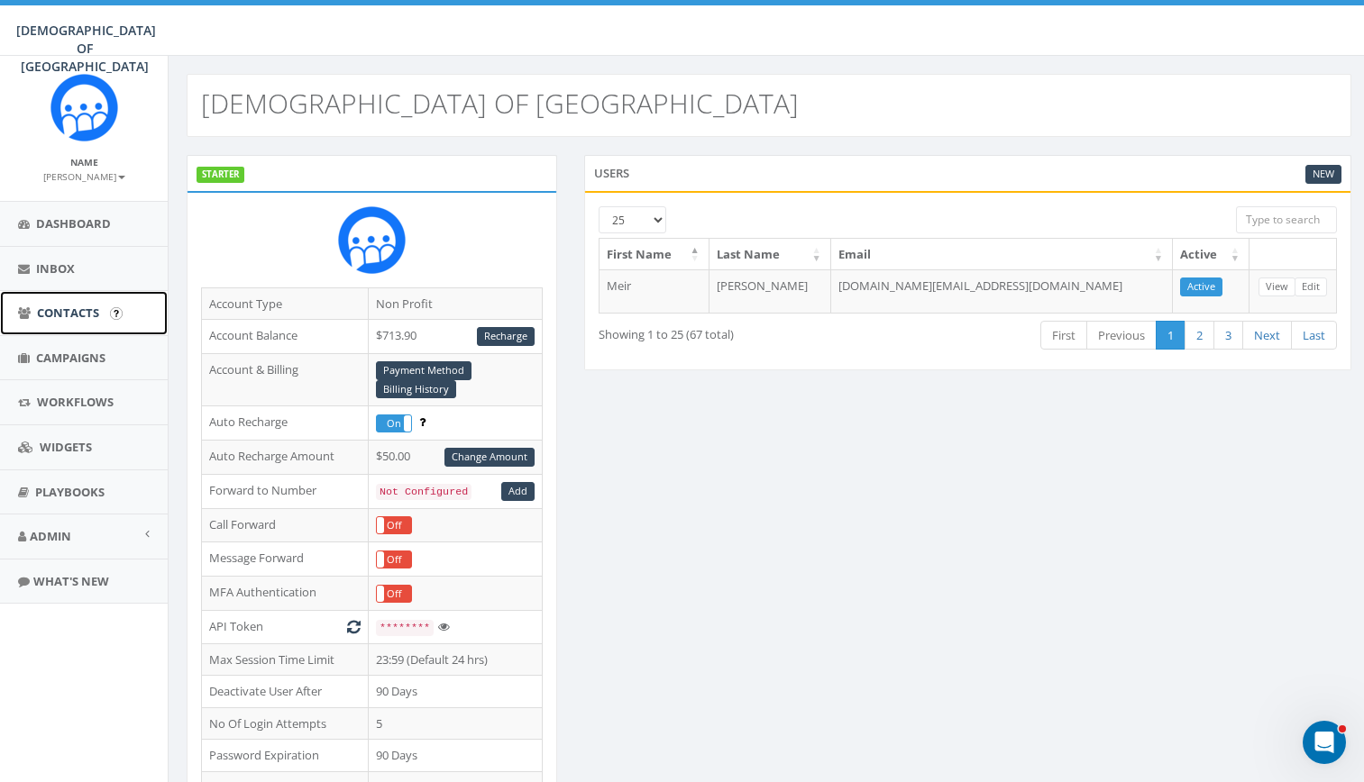 This screenshot has width=1364, height=782. What do you see at coordinates (1286, 220) in the screenshot?
I see `input: Type to search` at bounding box center [1286, 220].